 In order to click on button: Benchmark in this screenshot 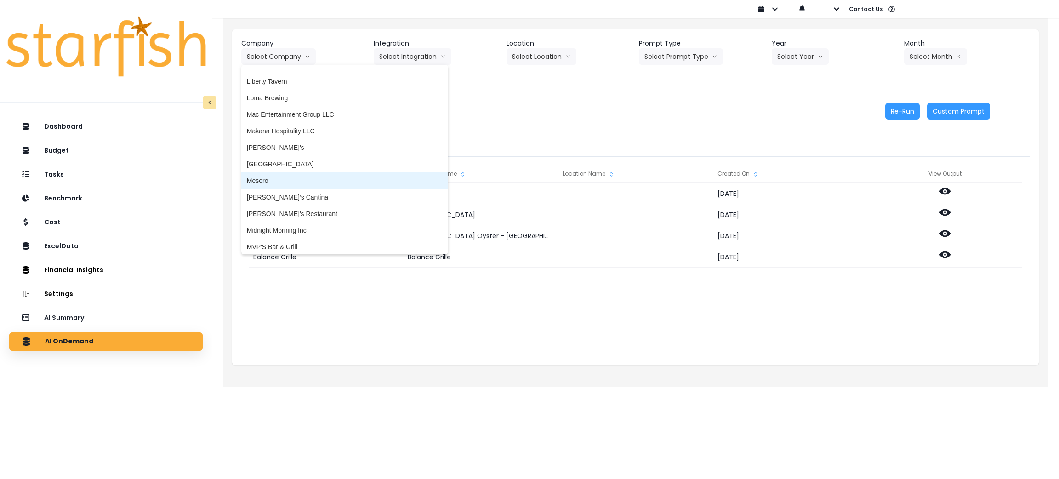, I will do `click(106, 198)`.